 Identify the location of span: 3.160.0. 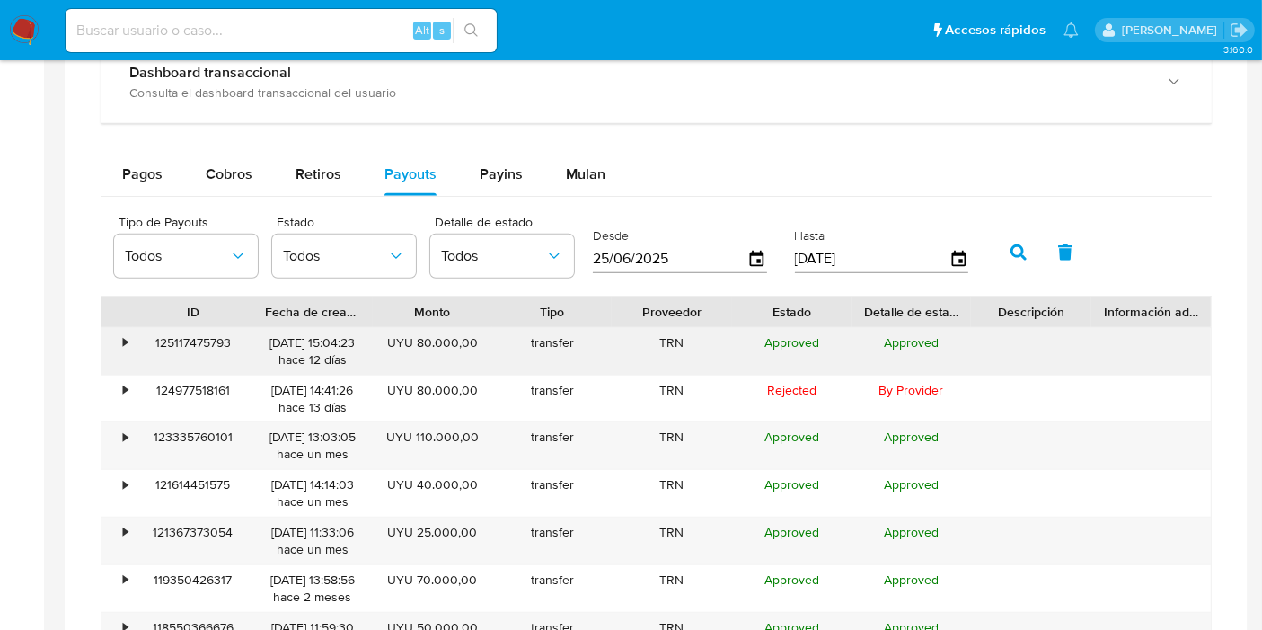
(1238, 49).